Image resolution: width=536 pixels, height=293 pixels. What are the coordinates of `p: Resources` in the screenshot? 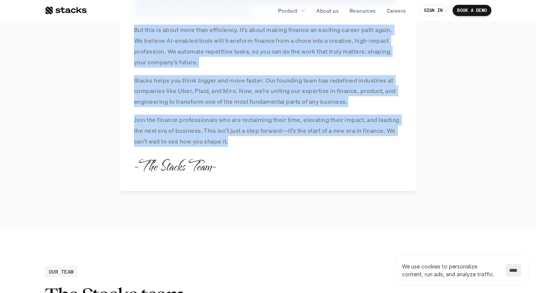 It's located at (362, 10).